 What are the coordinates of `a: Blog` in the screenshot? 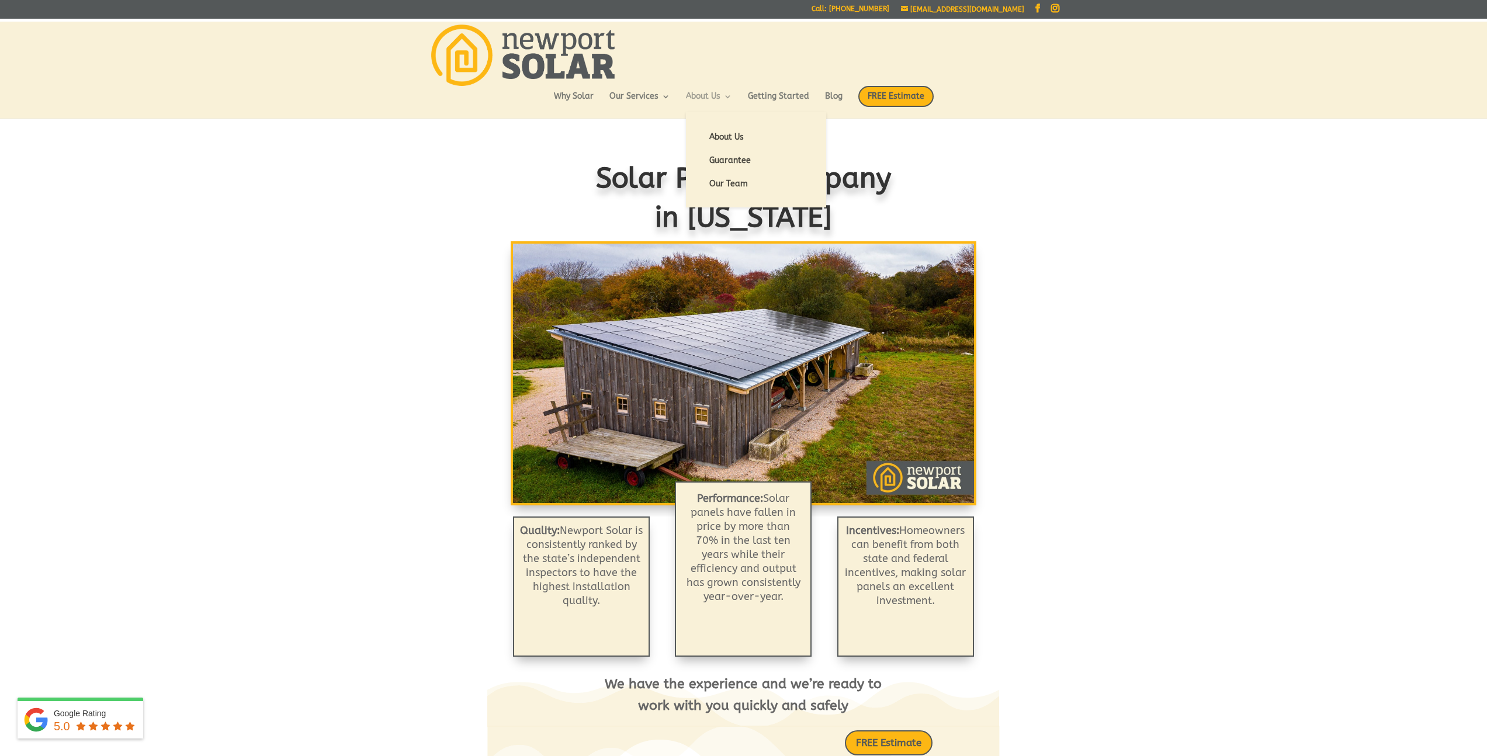 It's located at (834, 102).